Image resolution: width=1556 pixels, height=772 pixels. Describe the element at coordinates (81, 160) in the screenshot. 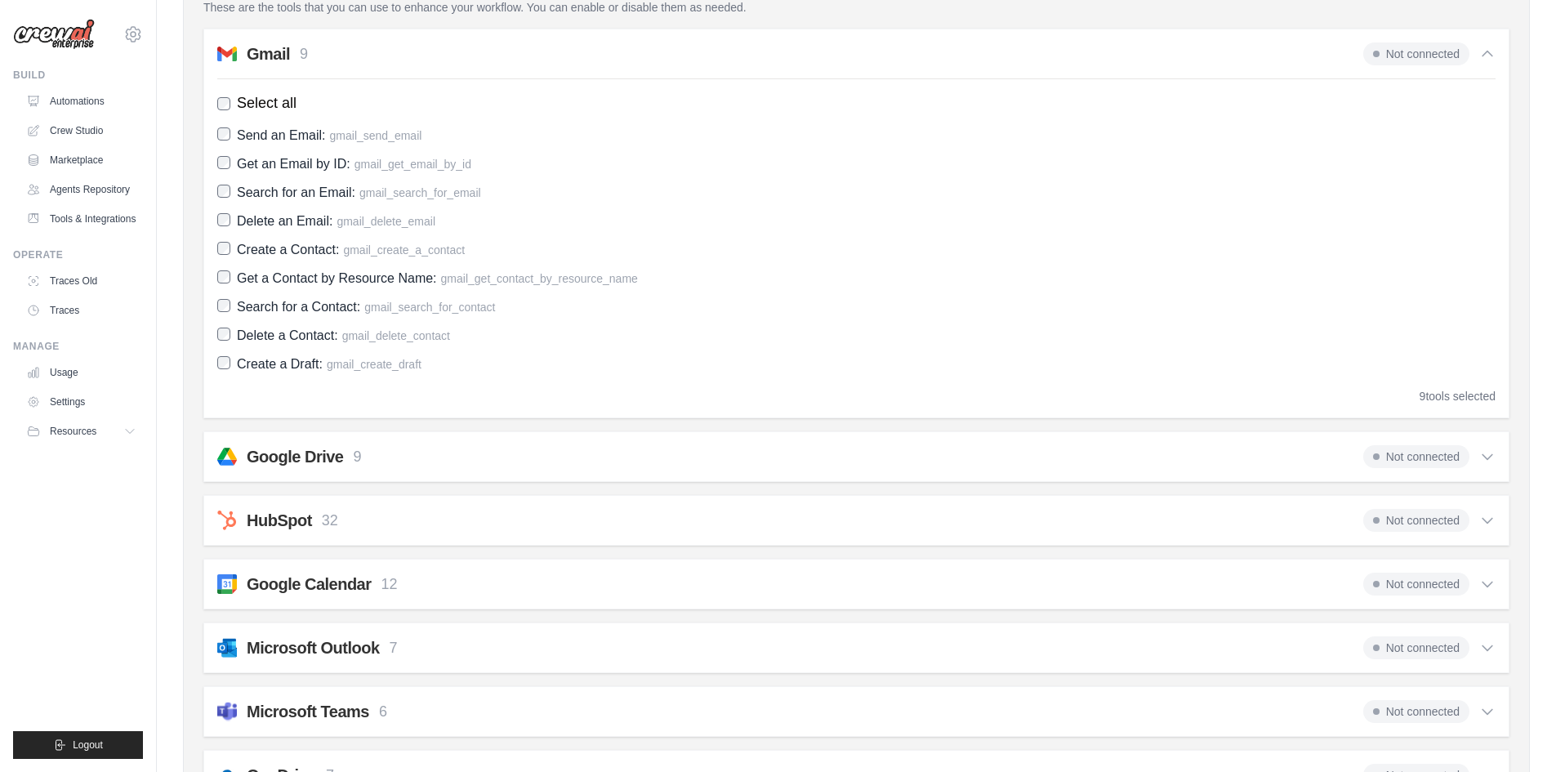

I see `a: Marketplace` at that location.